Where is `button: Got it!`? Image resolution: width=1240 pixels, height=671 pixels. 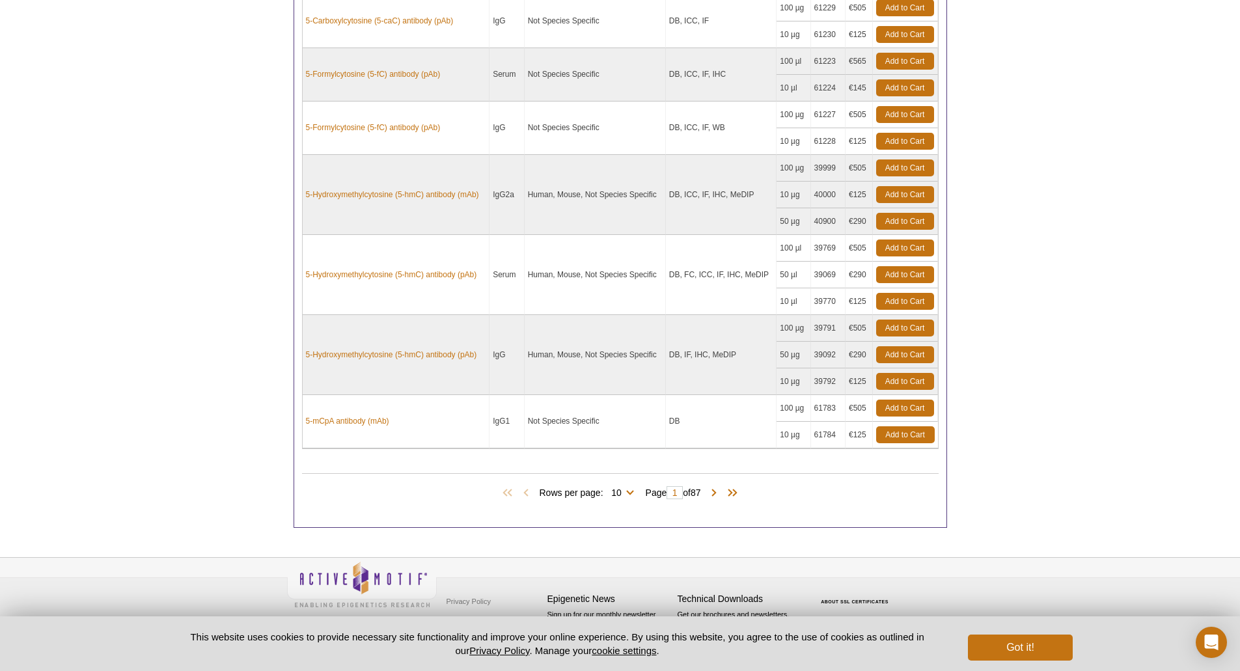
button: Got it! is located at coordinates (1020, 648).